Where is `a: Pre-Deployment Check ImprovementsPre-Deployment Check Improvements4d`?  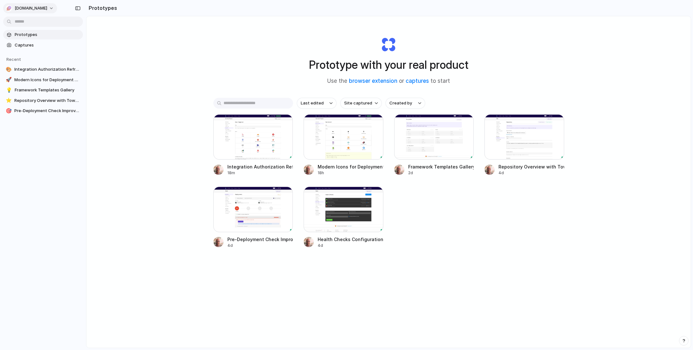
a: Pre-Deployment Check ImprovementsPre-Deployment Check Improvements4d is located at coordinates (253, 217).